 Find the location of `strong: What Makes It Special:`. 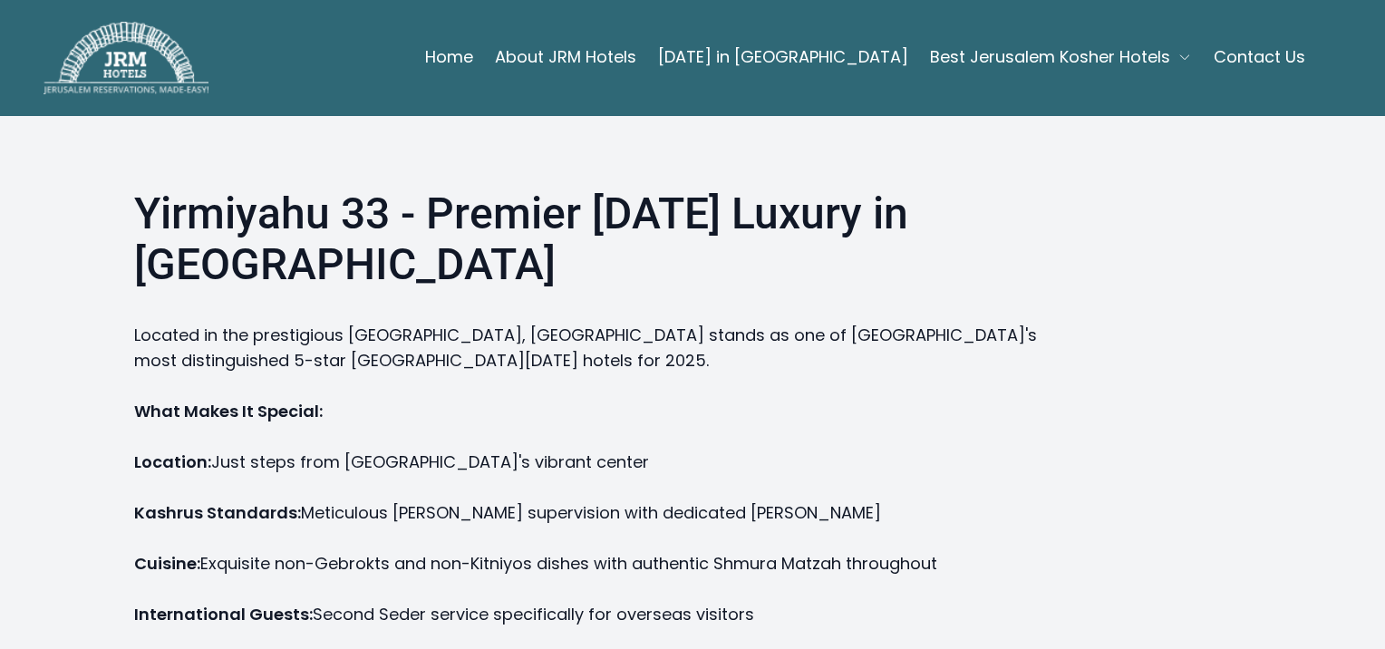

strong: What Makes It Special: is located at coordinates (228, 411).